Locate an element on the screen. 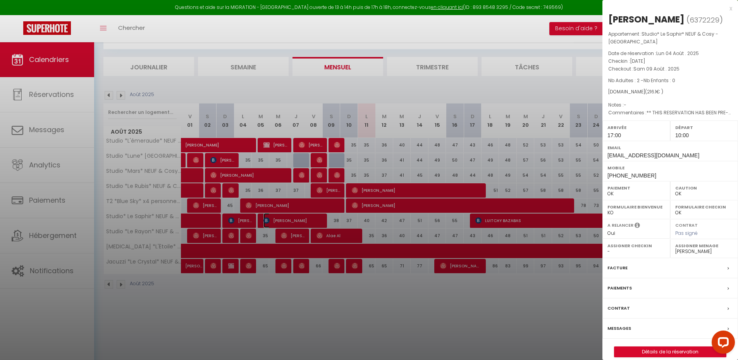 The width and height of the screenshot is (738, 360). label: Assigner Checkin is located at coordinates (636, 246).